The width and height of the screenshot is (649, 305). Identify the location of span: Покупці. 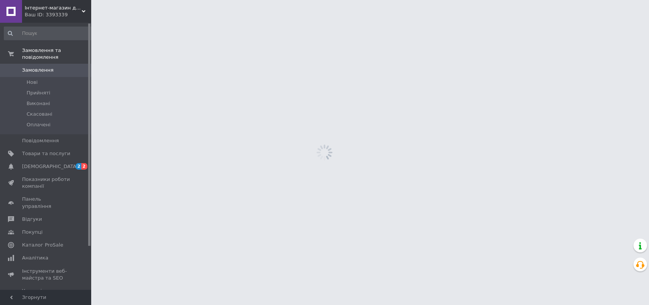
(32, 232).